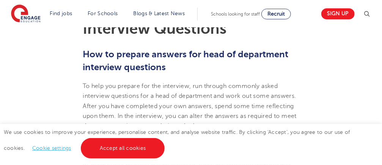 This screenshot has width=382, height=165. What do you see at coordinates (276, 14) in the screenshot?
I see `span: Recruit` at bounding box center [276, 14].